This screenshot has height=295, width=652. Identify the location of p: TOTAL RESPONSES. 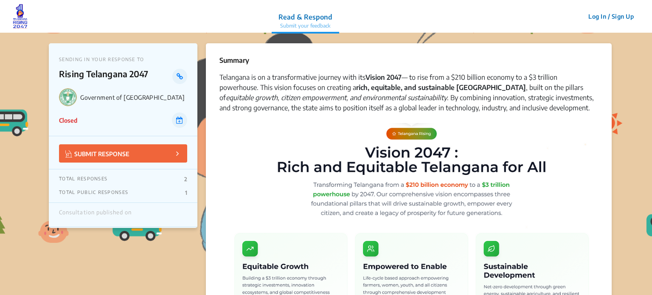
(83, 179).